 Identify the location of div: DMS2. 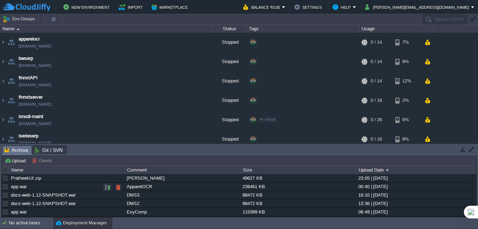
(182, 203).